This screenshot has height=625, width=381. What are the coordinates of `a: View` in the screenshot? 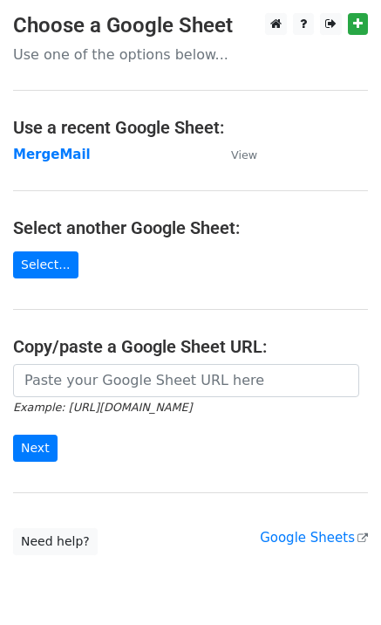 It's located at (236, 154).